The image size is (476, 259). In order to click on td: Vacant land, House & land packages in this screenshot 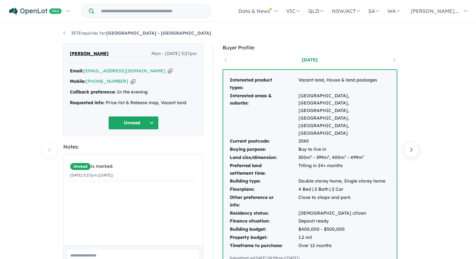, I will do `click(344, 84)`.